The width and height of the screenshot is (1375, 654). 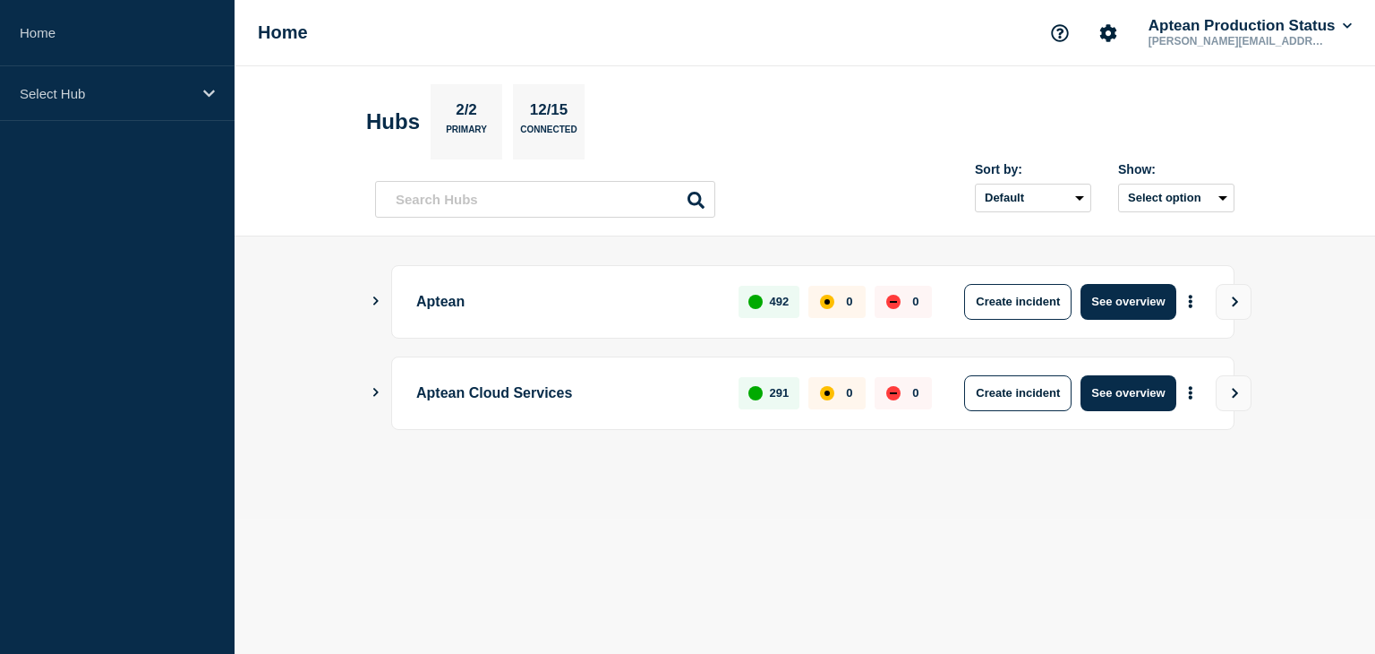 I want to click on p: Connected, so click(x=548, y=133).